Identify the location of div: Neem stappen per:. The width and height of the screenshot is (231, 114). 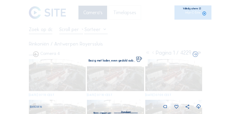
(103, 113).